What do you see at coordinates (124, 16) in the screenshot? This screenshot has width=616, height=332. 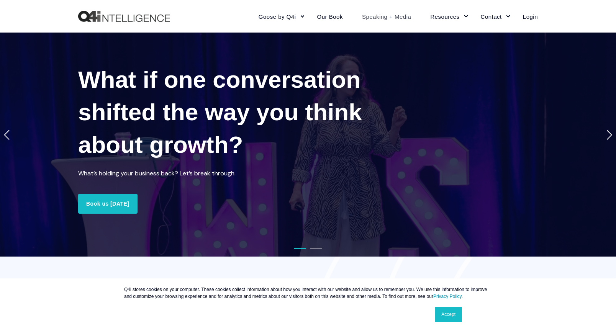 I see `a: Back to Home` at bounding box center [124, 16].